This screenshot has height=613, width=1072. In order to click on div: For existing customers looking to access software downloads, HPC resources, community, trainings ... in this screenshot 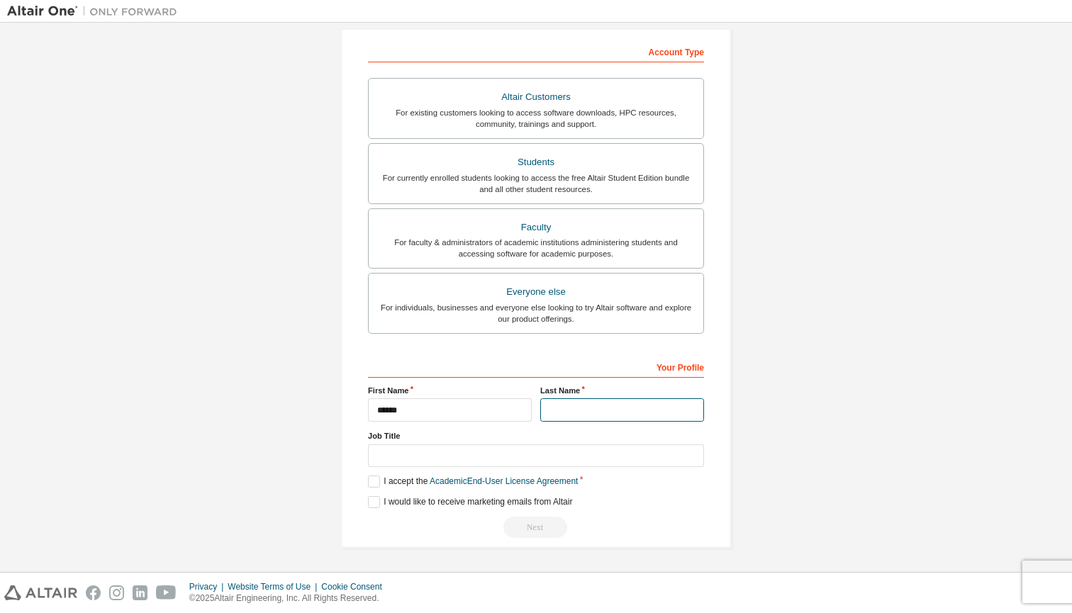, I will do `click(536, 118)`.